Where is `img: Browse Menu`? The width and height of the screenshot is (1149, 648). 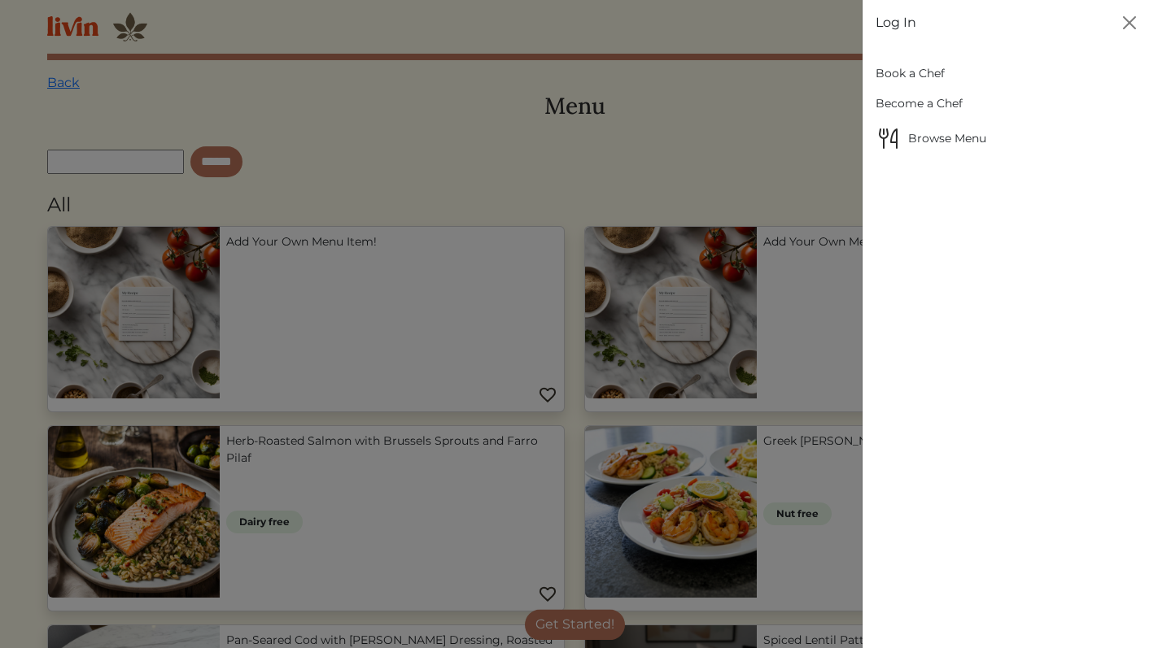
img: Browse Menu is located at coordinates (888, 138).